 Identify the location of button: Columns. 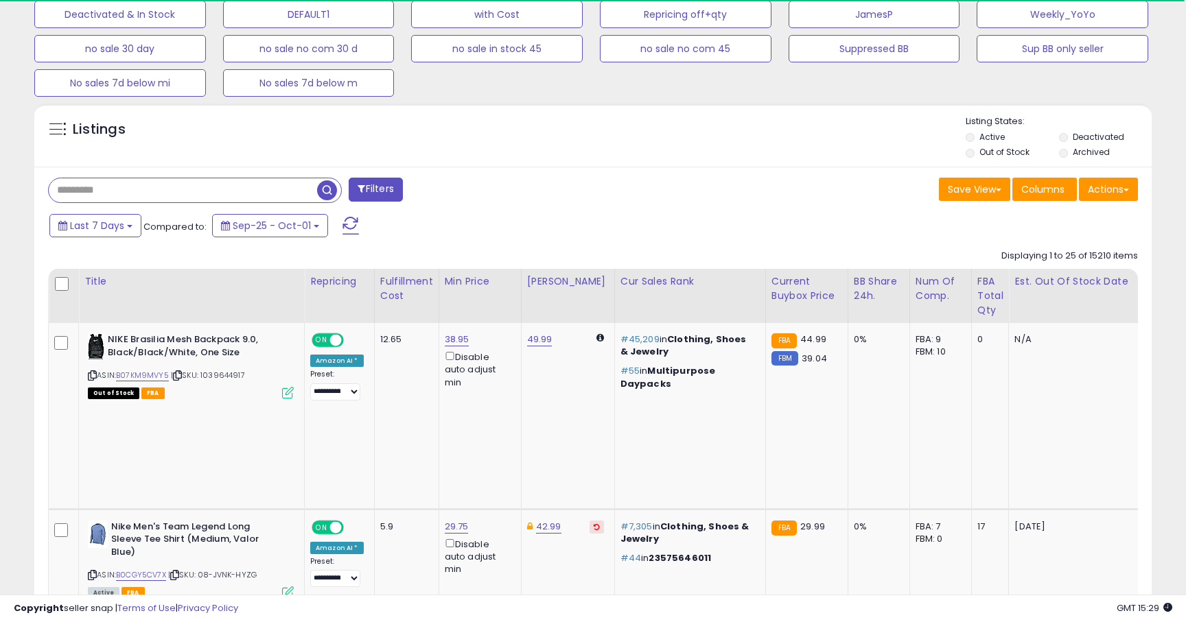
(1044, 189).